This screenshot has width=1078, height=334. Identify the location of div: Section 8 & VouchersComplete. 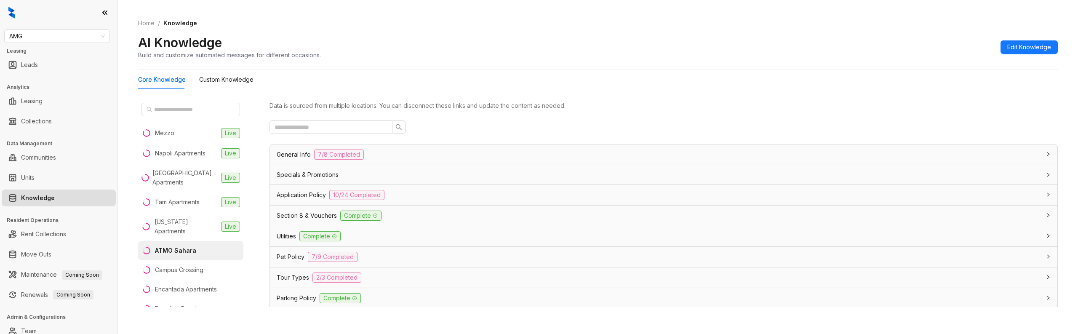
(664, 216).